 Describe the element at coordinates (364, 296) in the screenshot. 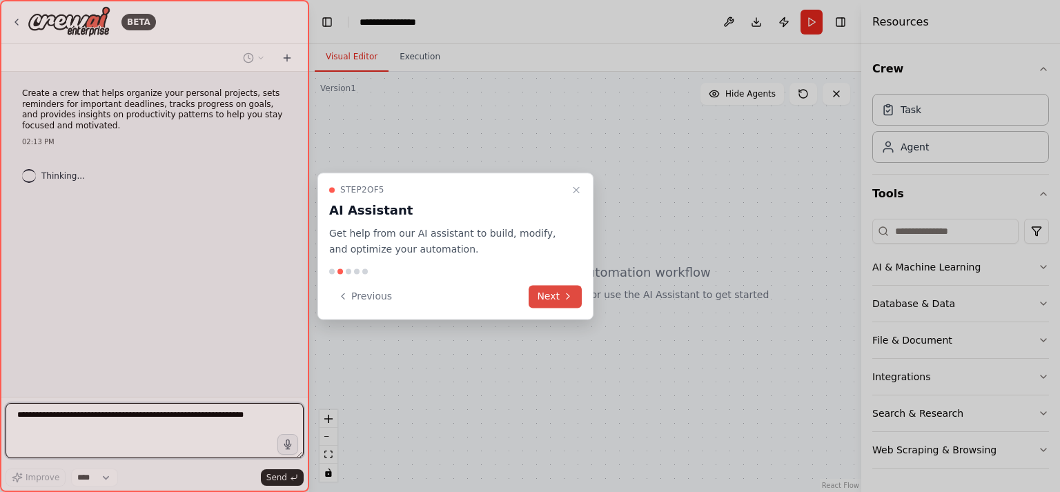

I see `button: Previous` at that location.